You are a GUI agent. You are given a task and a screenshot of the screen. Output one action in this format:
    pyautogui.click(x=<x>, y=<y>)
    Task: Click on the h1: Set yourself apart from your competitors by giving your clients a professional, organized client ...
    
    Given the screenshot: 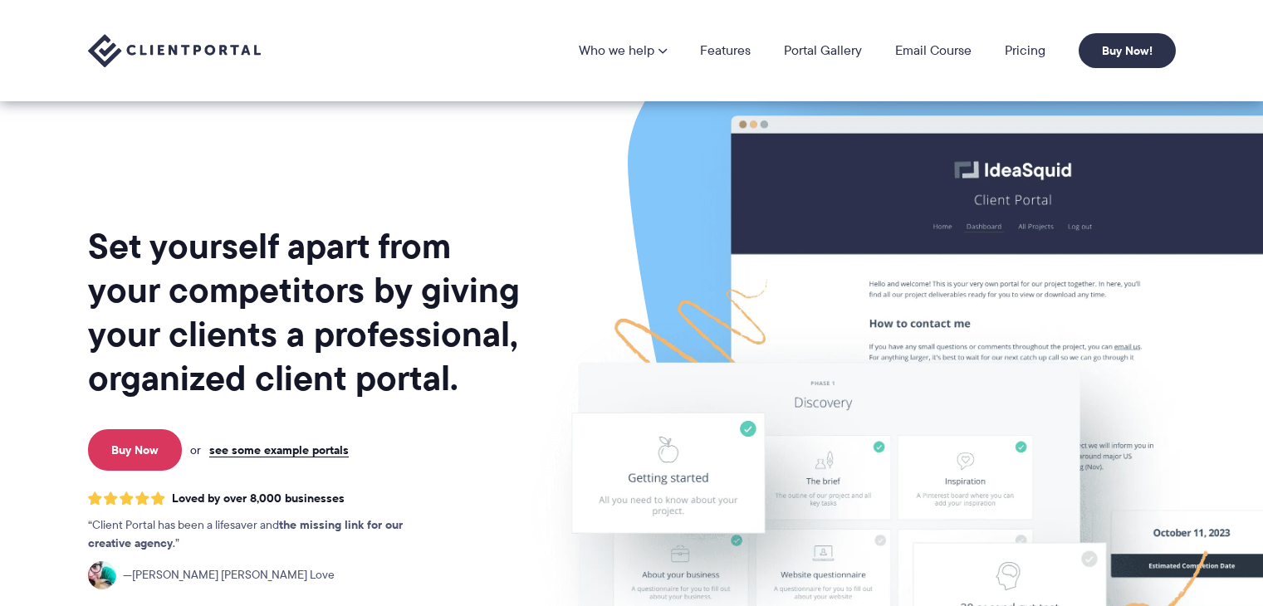 What is the action you would take?
    pyautogui.click(x=306, y=312)
    